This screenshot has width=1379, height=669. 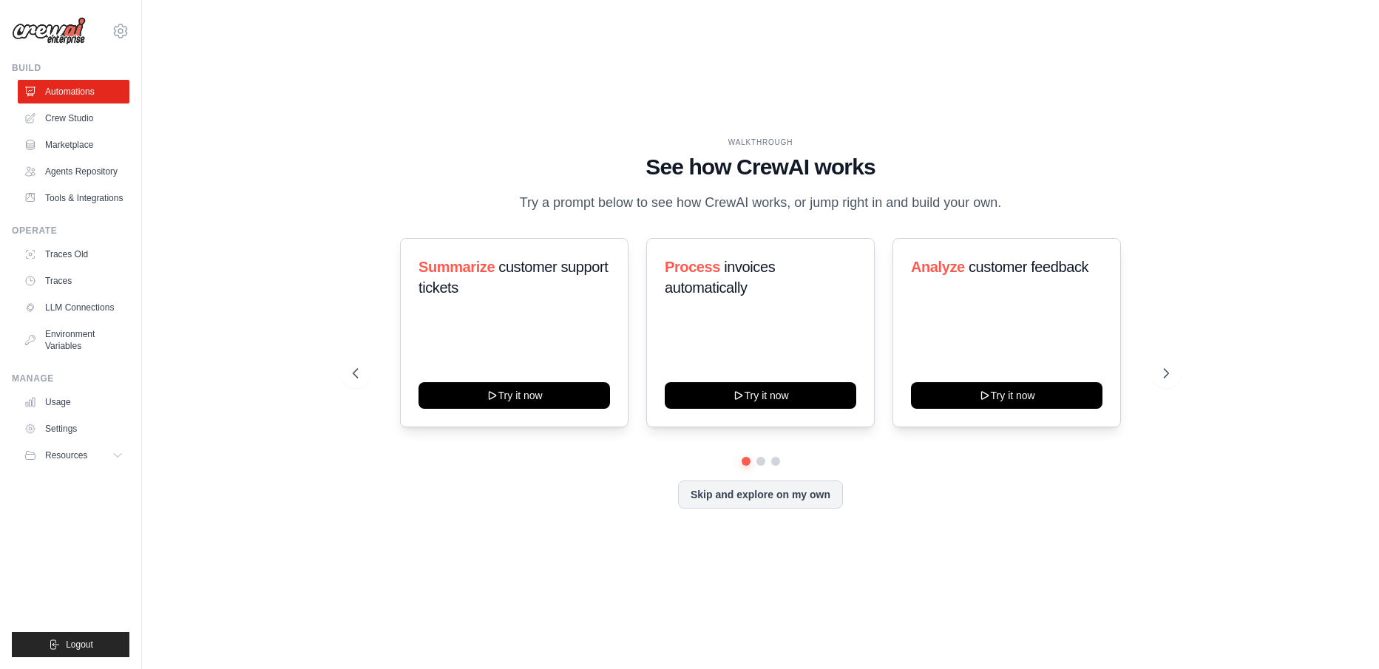 I want to click on div: WALKTHROUGH, so click(x=761, y=142).